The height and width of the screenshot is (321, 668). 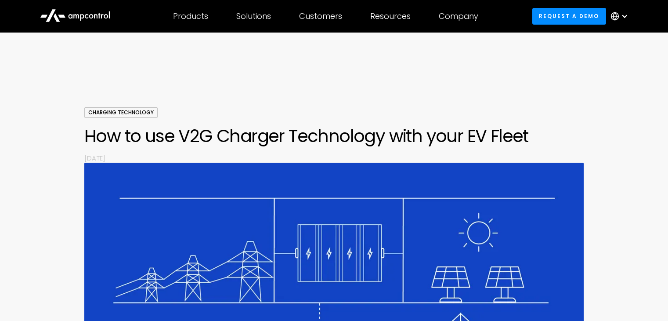 I want to click on a: Request a demo, so click(x=569, y=16).